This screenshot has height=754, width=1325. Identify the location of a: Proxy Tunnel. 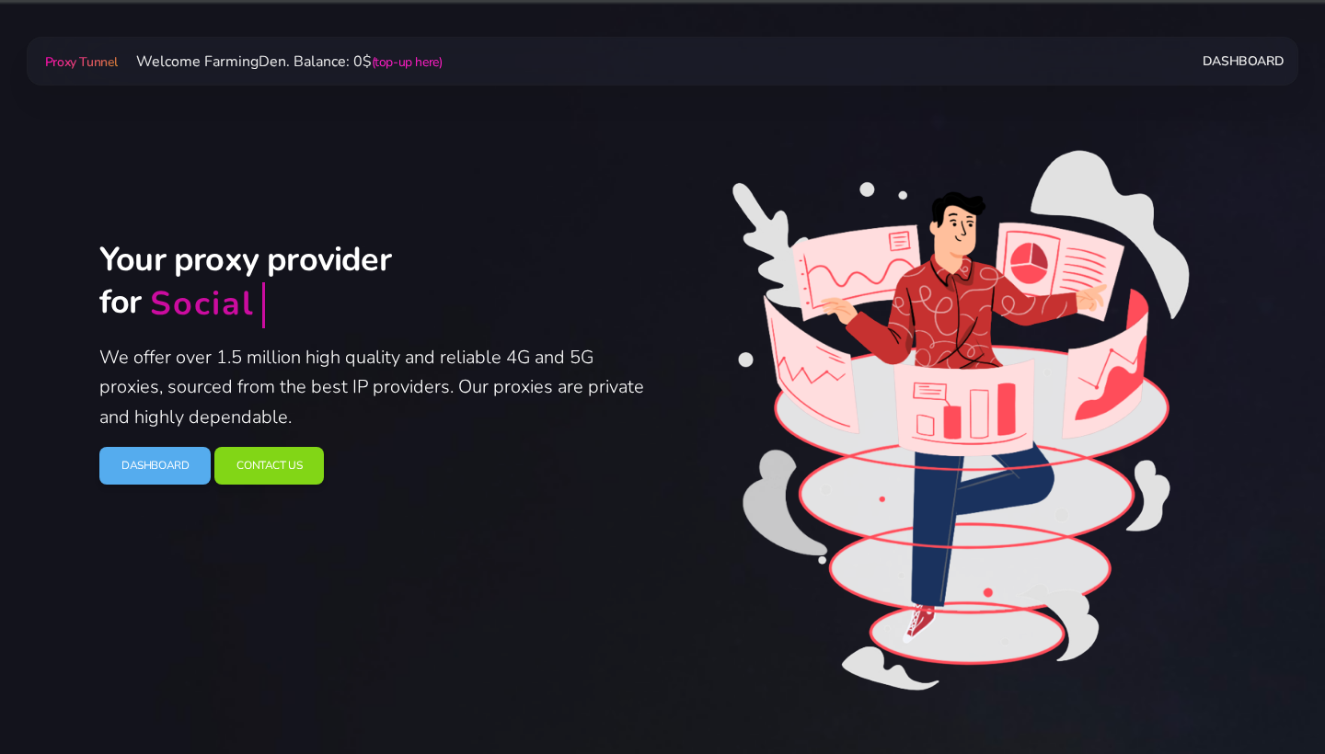
(81, 62).